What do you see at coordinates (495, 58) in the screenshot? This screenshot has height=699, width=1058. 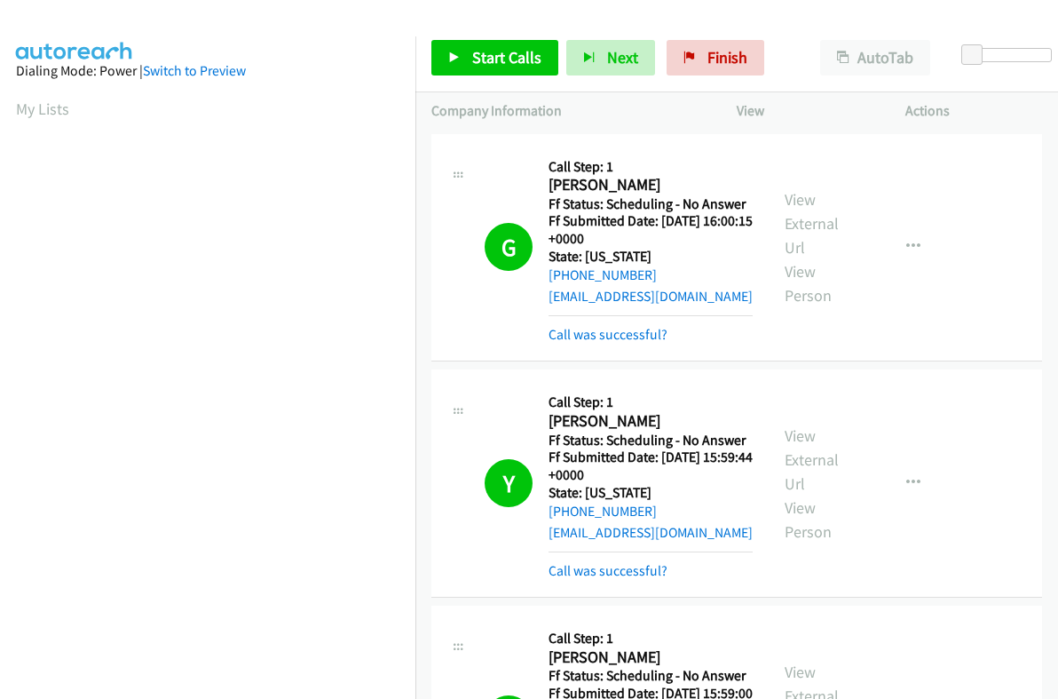 I see `a: Start Calls` at bounding box center [495, 58].